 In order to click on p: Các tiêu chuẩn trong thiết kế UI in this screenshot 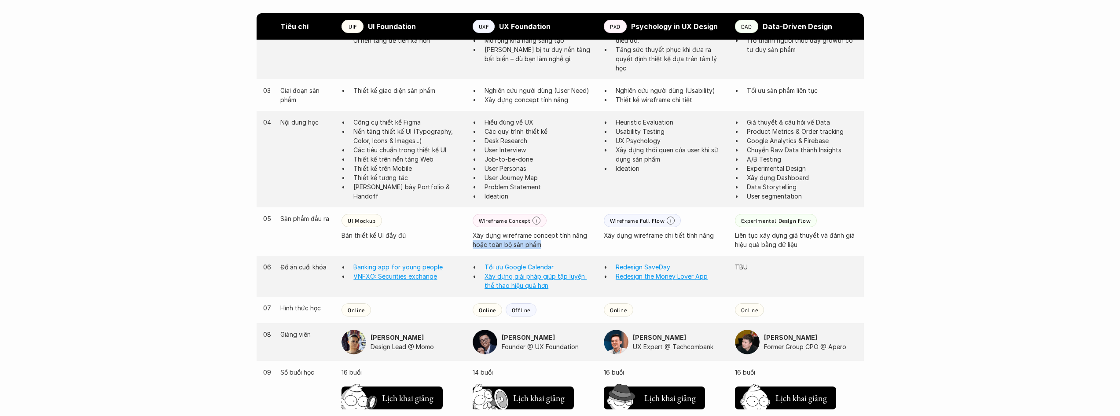, I will do `click(408, 150)`.